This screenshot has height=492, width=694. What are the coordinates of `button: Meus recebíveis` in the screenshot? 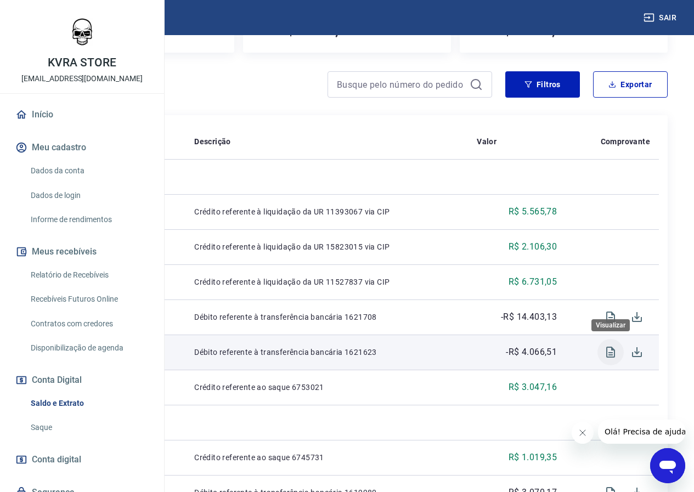 It's located at (82, 252).